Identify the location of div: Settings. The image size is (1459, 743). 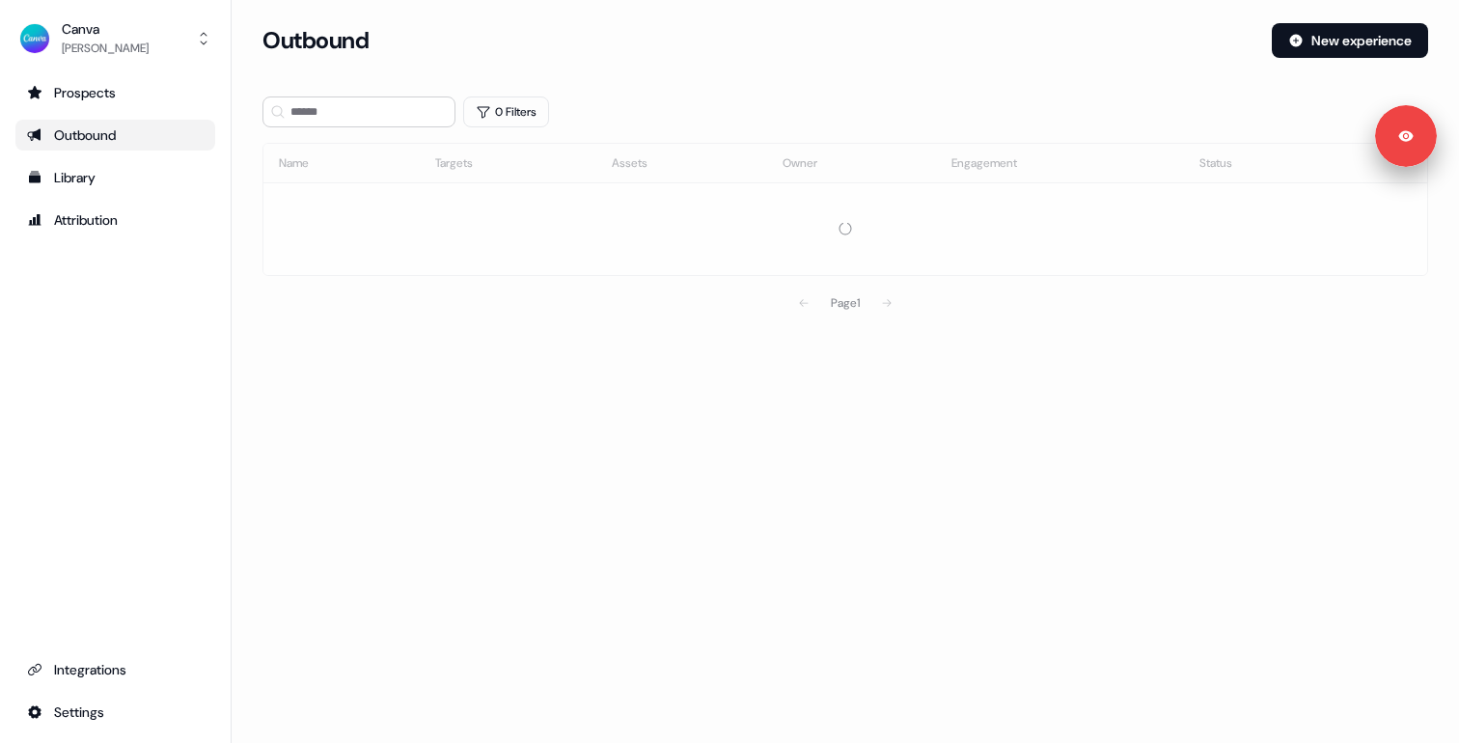
(115, 712).